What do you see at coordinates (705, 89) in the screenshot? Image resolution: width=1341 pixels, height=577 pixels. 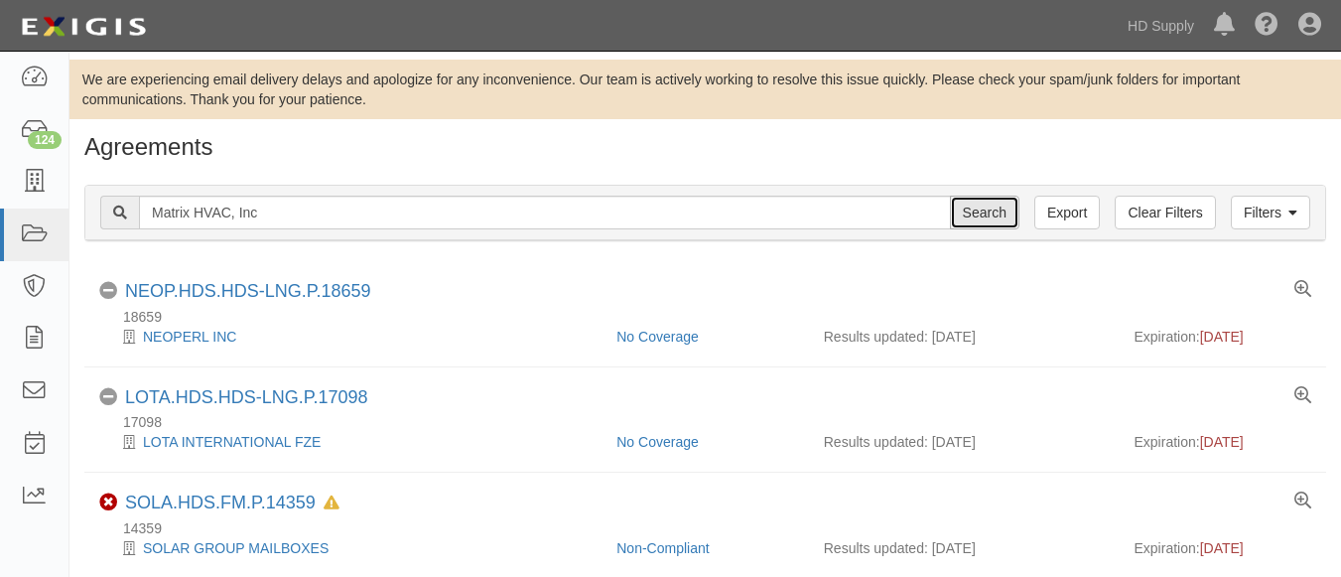 I see `div: We are experiencing email delivery delays and apologize for any inconvenience. Our team is active...` at bounding box center [705, 89].